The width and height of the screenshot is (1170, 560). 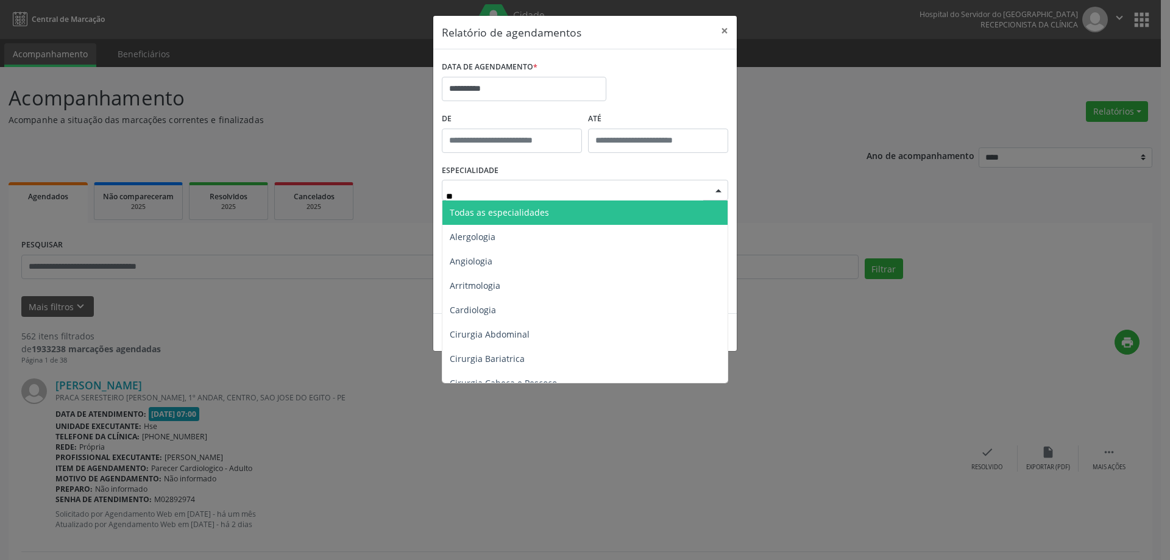 What do you see at coordinates (473, 310) in the screenshot?
I see `span: Cardiologia` at bounding box center [473, 310].